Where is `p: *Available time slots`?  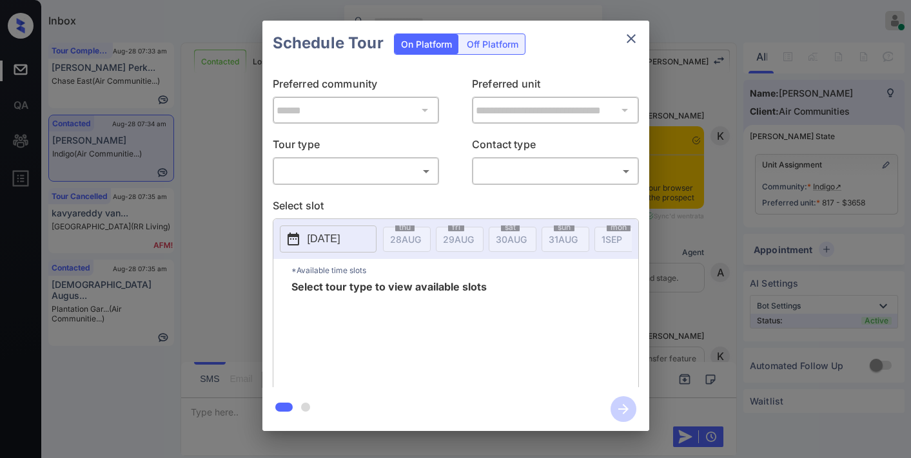
p: *Available time slots is located at coordinates (465, 270).